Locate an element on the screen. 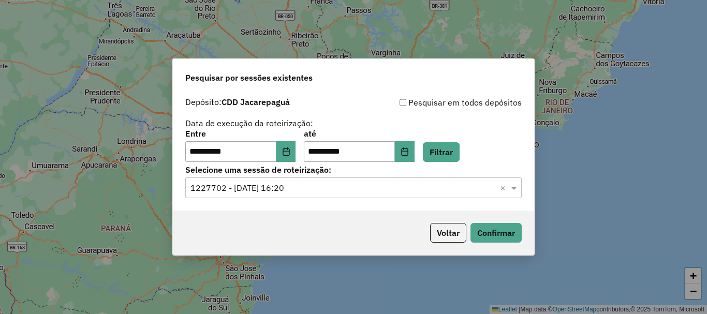 Image resolution: width=707 pixels, height=314 pixels. button: Filtrar is located at coordinates (441, 152).